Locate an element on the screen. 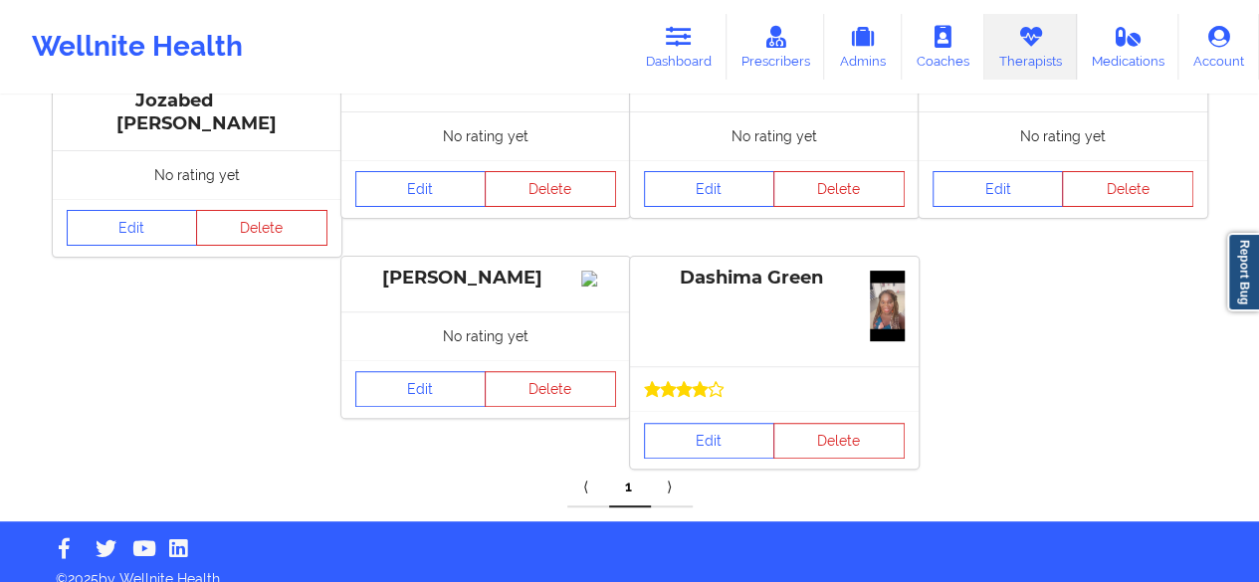 The image size is (1259, 582). a: Account is located at coordinates (1218, 47).